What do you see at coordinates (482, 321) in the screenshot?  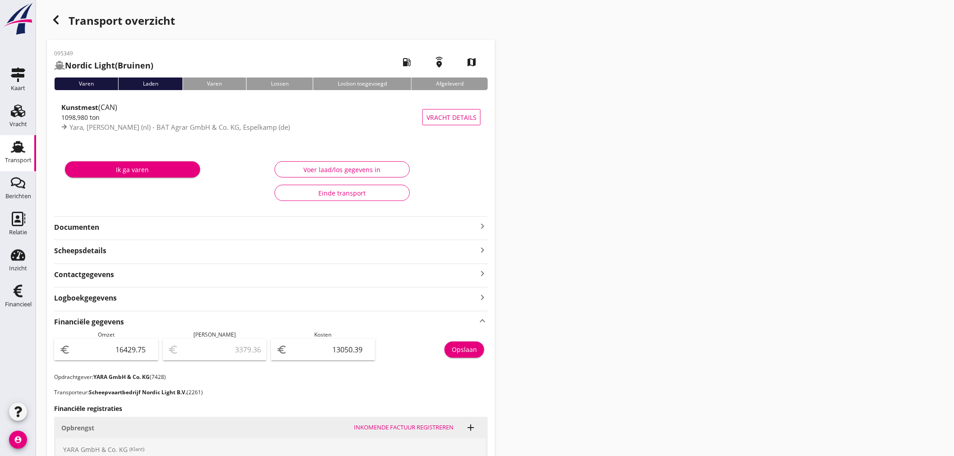 I see `i: keyboard_arrow_up` at bounding box center [482, 321].